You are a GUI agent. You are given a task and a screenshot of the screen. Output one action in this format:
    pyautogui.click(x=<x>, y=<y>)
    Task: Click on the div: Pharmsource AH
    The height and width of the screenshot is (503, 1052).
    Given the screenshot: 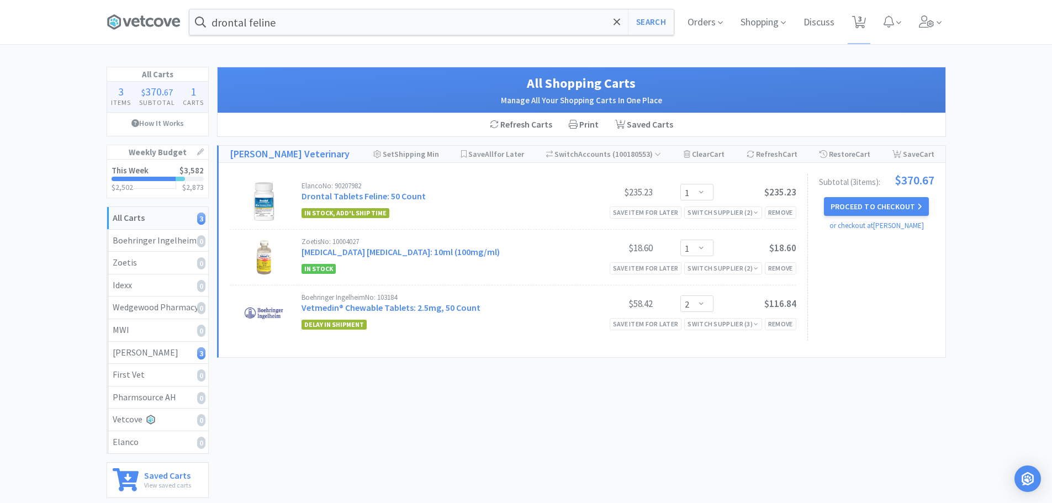 What is the action you would take?
    pyautogui.click(x=157, y=398)
    